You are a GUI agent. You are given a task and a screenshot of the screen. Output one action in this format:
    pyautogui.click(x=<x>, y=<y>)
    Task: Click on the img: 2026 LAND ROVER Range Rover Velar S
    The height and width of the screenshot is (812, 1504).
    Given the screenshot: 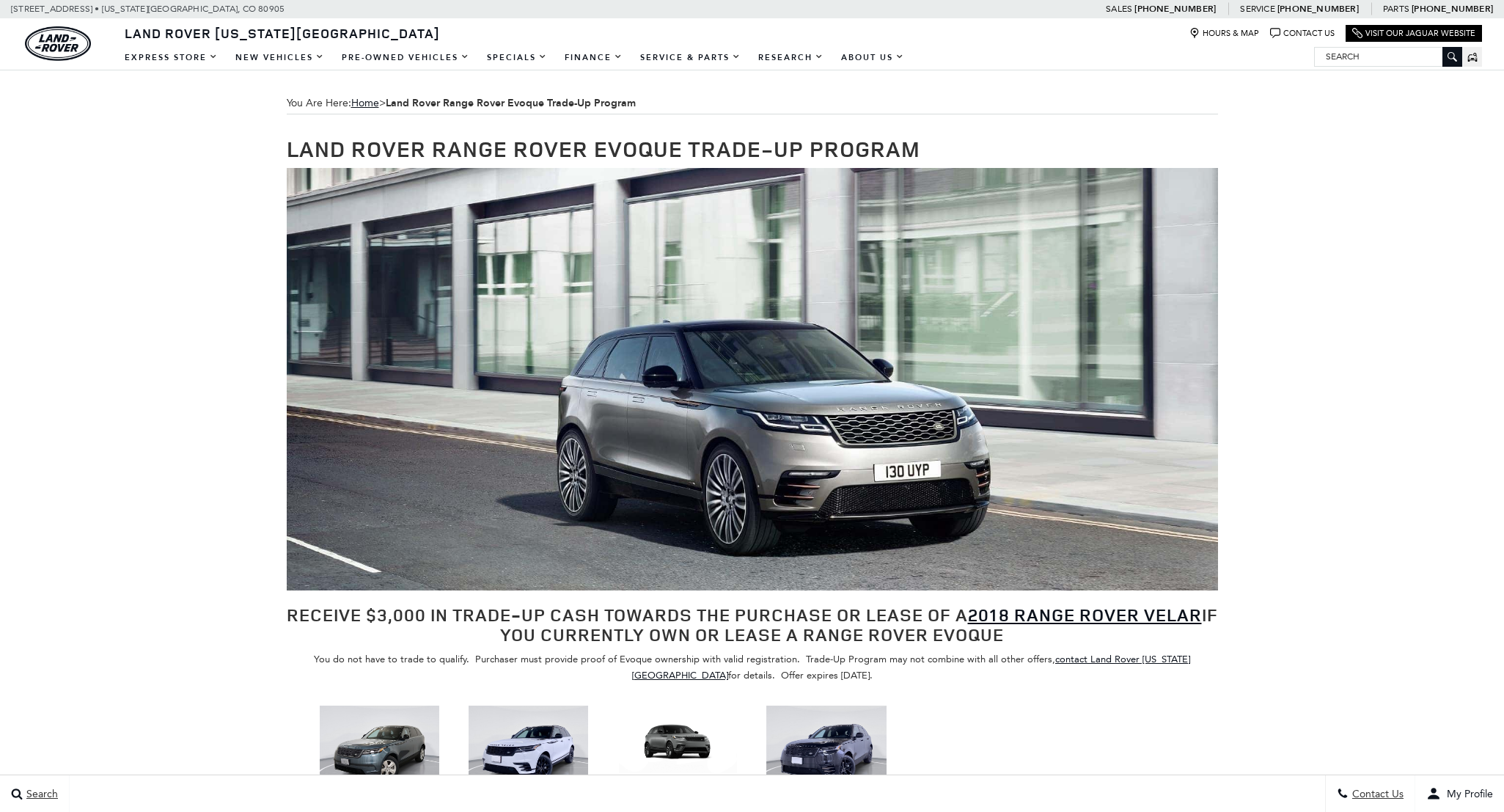 What is the action you would take?
    pyautogui.click(x=379, y=750)
    